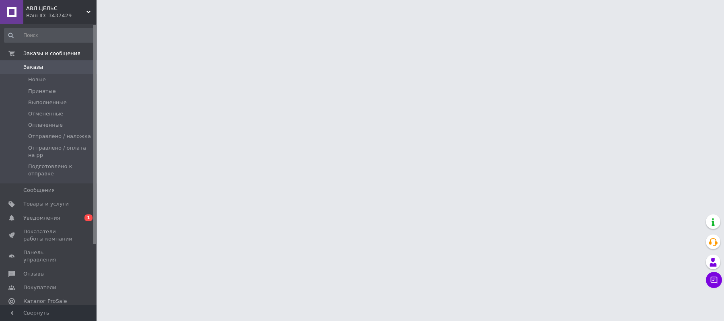 This screenshot has height=321, width=724. I want to click on span: Выполненные, so click(47, 103).